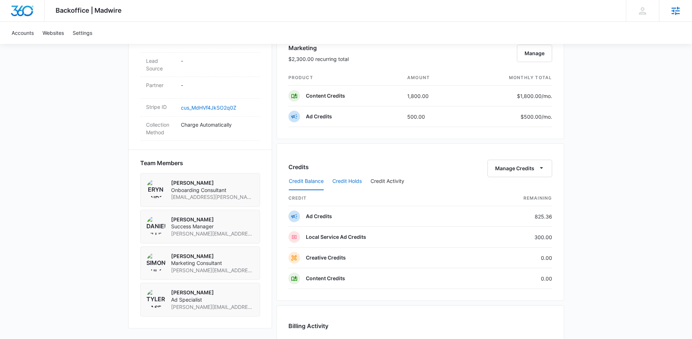 This screenshot has height=339, width=692. Describe the element at coordinates (200, 107) in the screenshot. I see `div: Stripe IDcus_MdHVf4JkSO2q0Z` at that location.